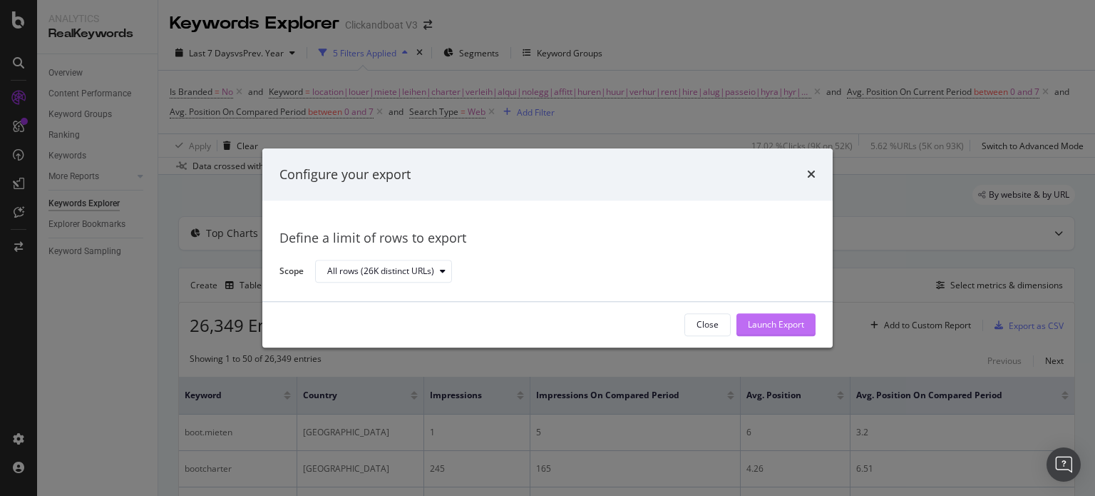 This screenshot has width=1095, height=496. I want to click on div: Launch Export, so click(776, 324).